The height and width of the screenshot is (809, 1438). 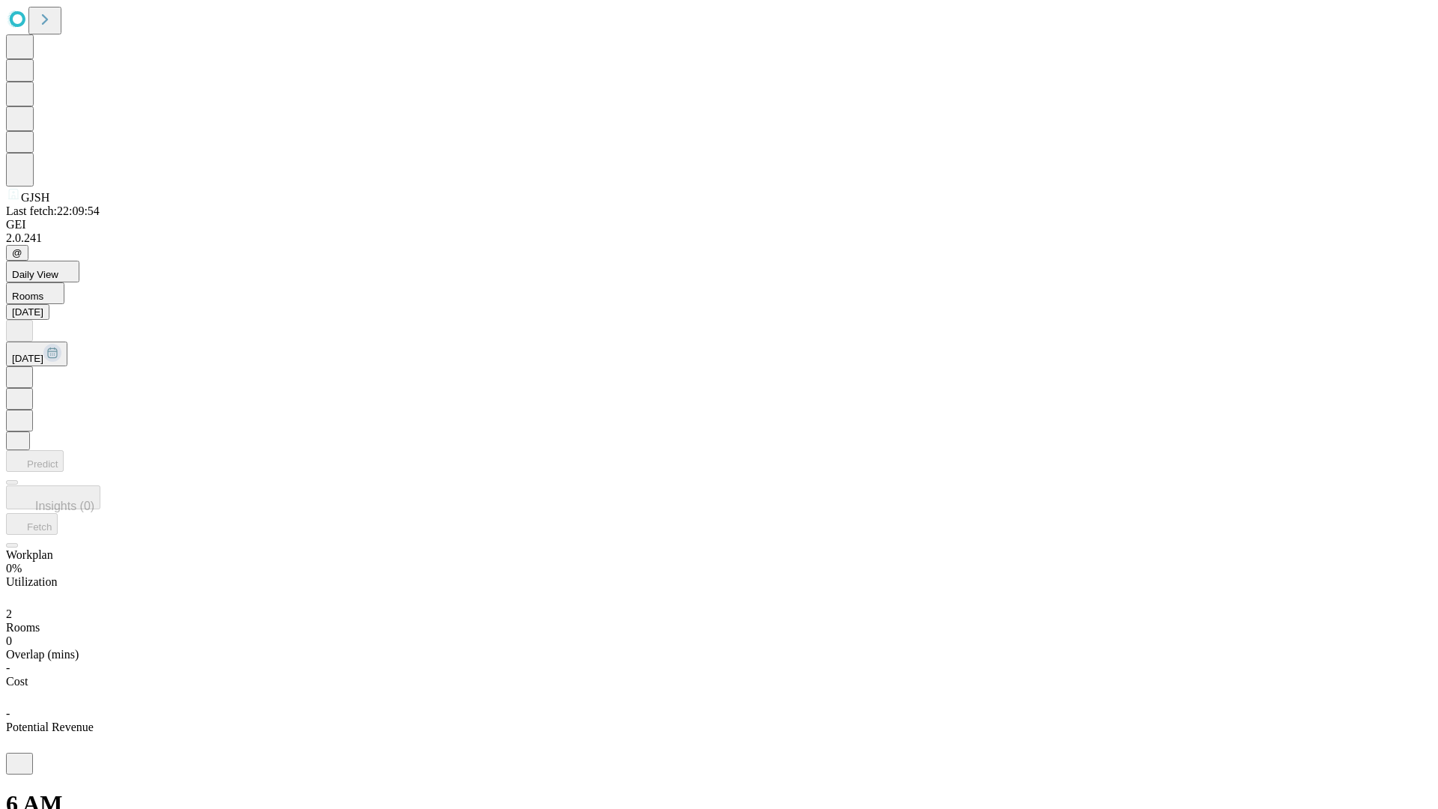 What do you see at coordinates (35, 293) in the screenshot?
I see `button: Rooms` at bounding box center [35, 293].